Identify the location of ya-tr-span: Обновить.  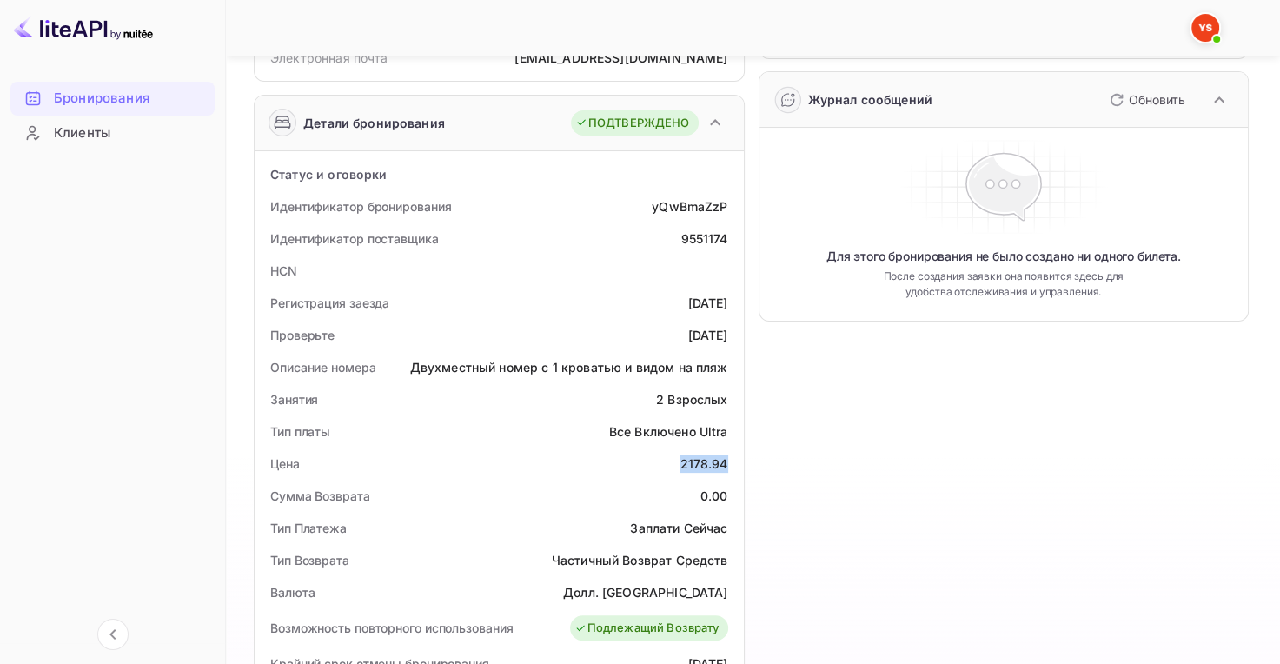
(1157, 99).